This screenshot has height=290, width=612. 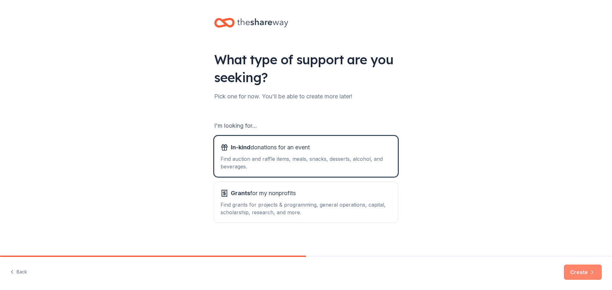 I want to click on span: Grants, so click(x=240, y=193).